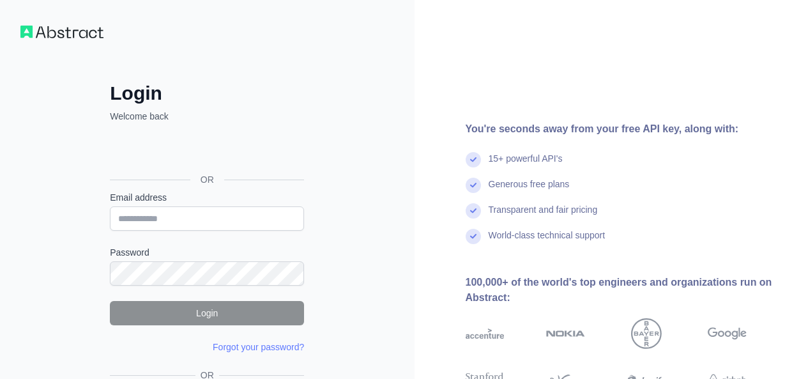 The width and height of the screenshot is (808, 379). I want to click on img: bayer, so click(647, 334).